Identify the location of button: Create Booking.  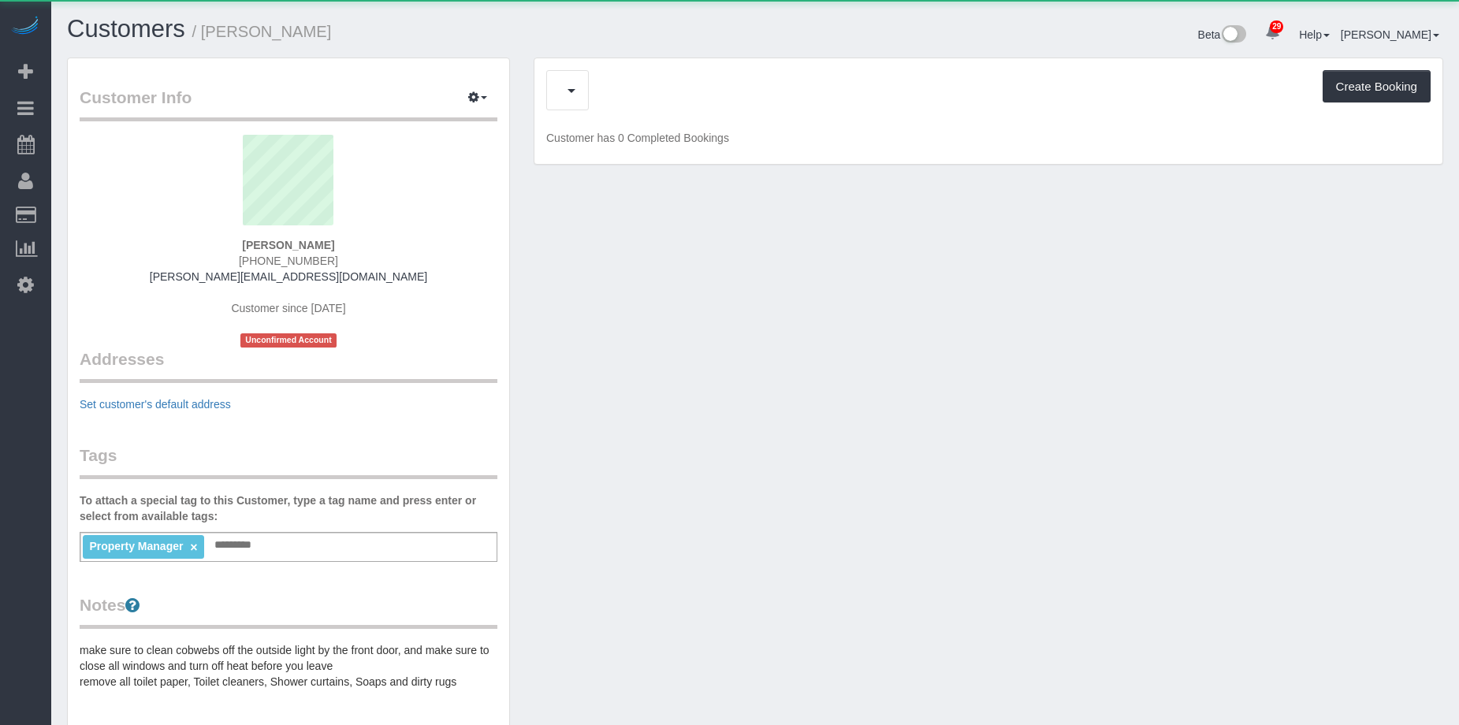
(1377, 87).